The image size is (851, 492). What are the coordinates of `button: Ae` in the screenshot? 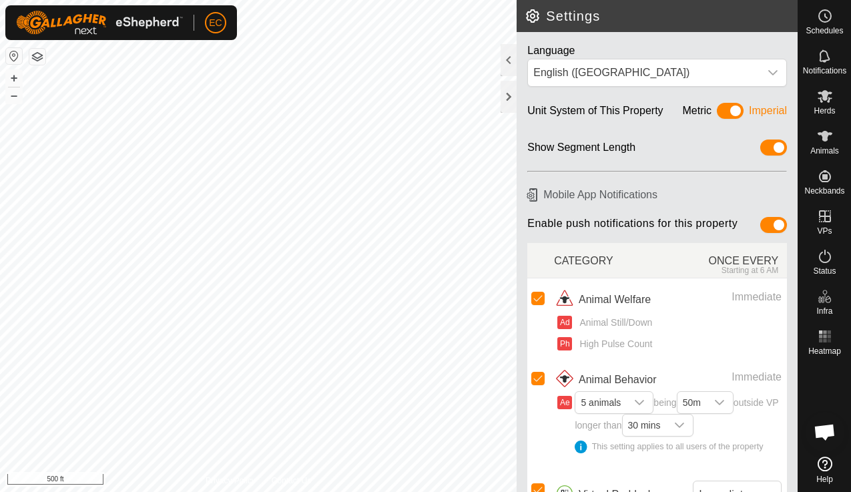 It's located at (564, 402).